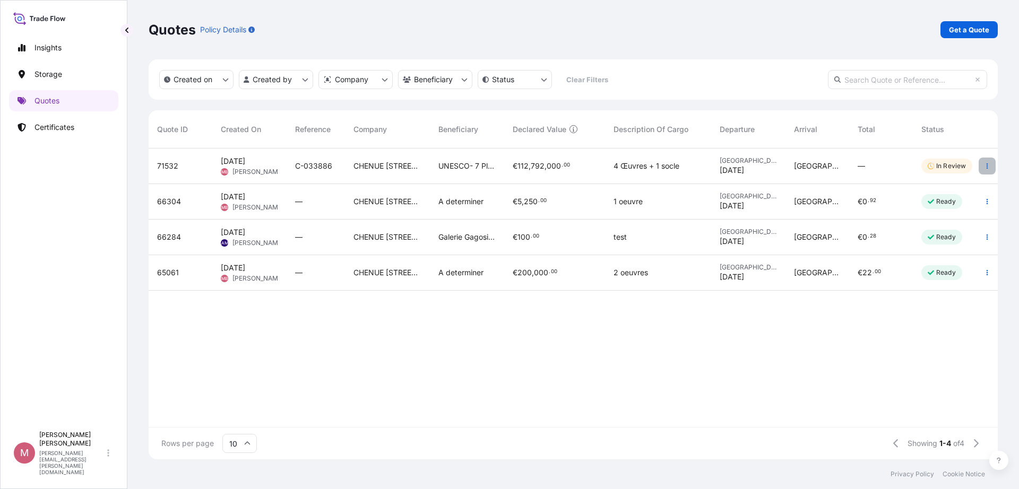 Image resolution: width=1019 pixels, height=489 pixels. What do you see at coordinates (933, 130) in the screenshot?
I see `span: Status` at bounding box center [933, 130].